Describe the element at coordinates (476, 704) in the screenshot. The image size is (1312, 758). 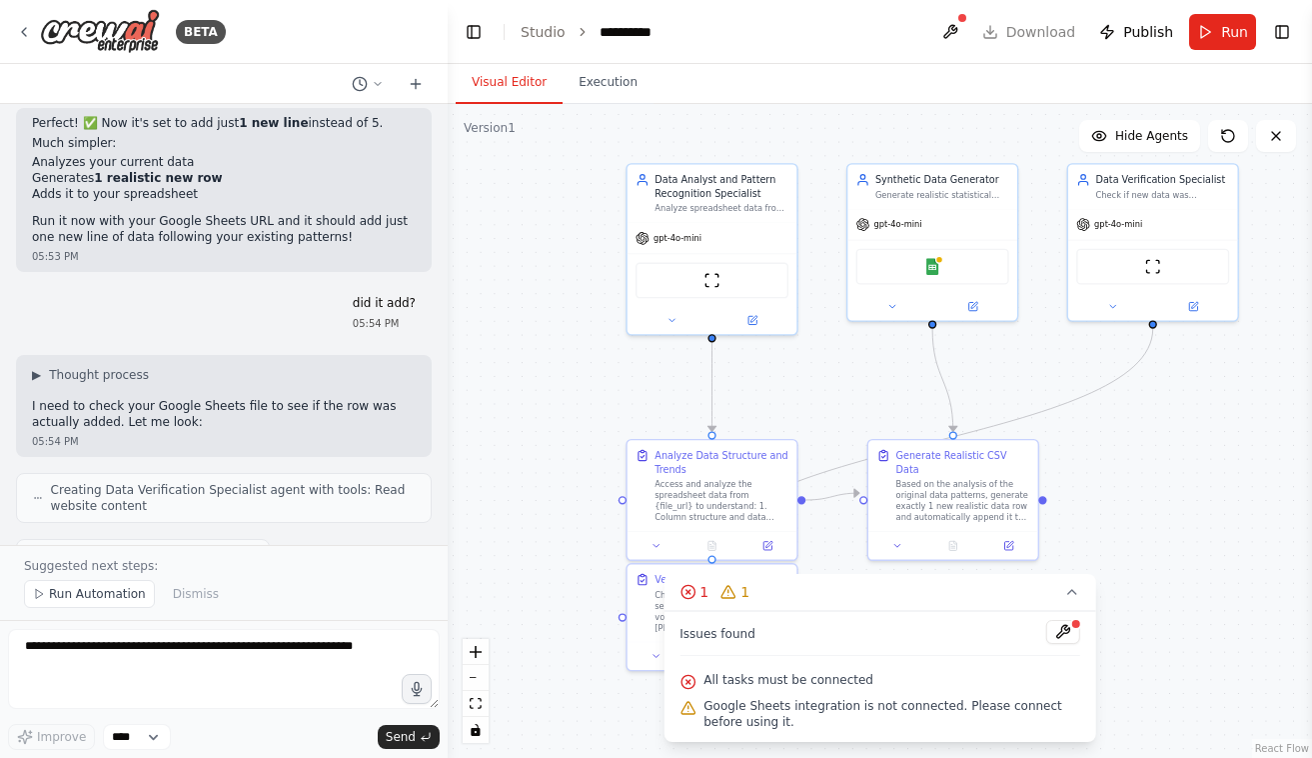
I see `button: fit view` at that location.